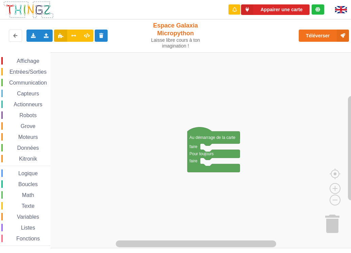 The height and width of the screenshot is (253, 351). What do you see at coordinates (340, 9) in the screenshot?
I see `img: gb.png` at bounding box center [340, 9].